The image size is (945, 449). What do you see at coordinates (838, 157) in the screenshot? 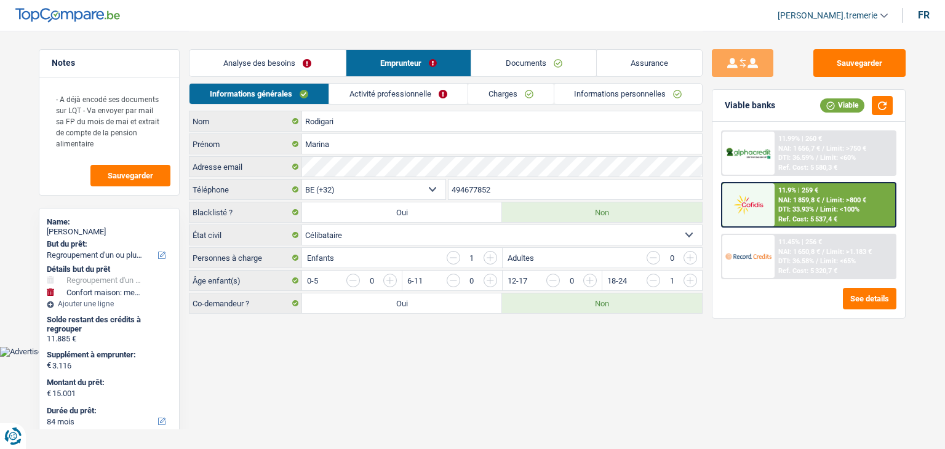
I see `span: Limit: <60%` at bounding box center [838, 157].